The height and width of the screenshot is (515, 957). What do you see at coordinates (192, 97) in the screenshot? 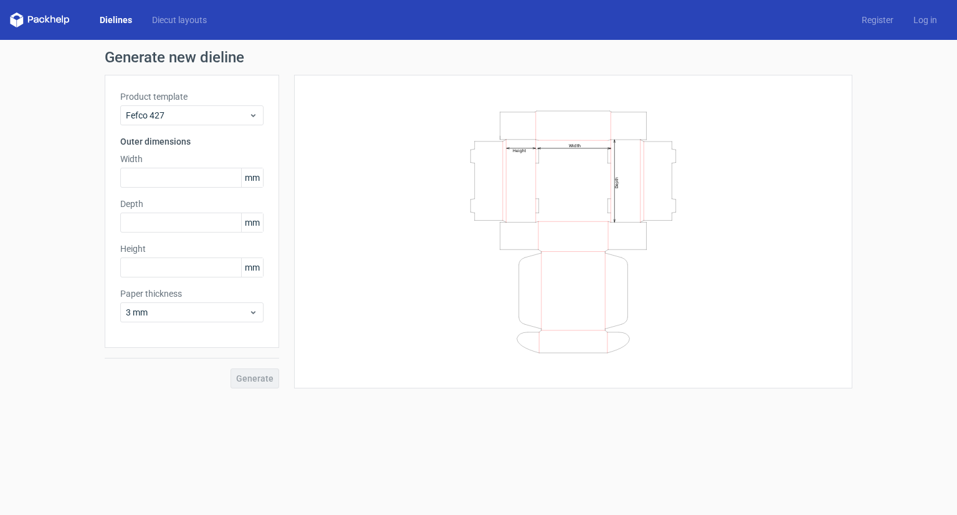
I see `label: Product template` at bounding box center [192, 97].